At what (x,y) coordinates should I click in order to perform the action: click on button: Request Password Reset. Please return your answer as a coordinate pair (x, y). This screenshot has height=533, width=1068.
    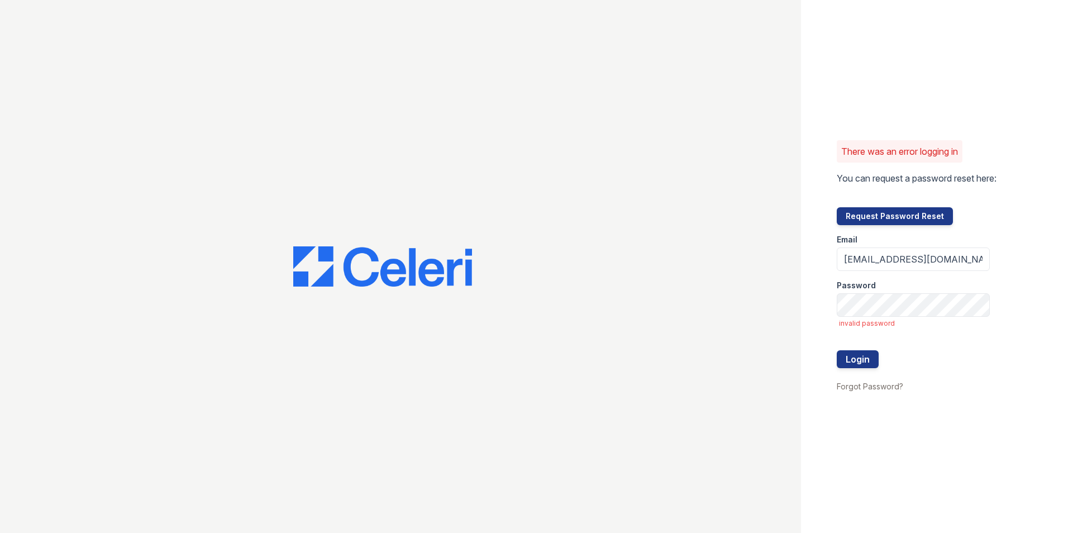
    Looking at the image, I should click on (895, 216).